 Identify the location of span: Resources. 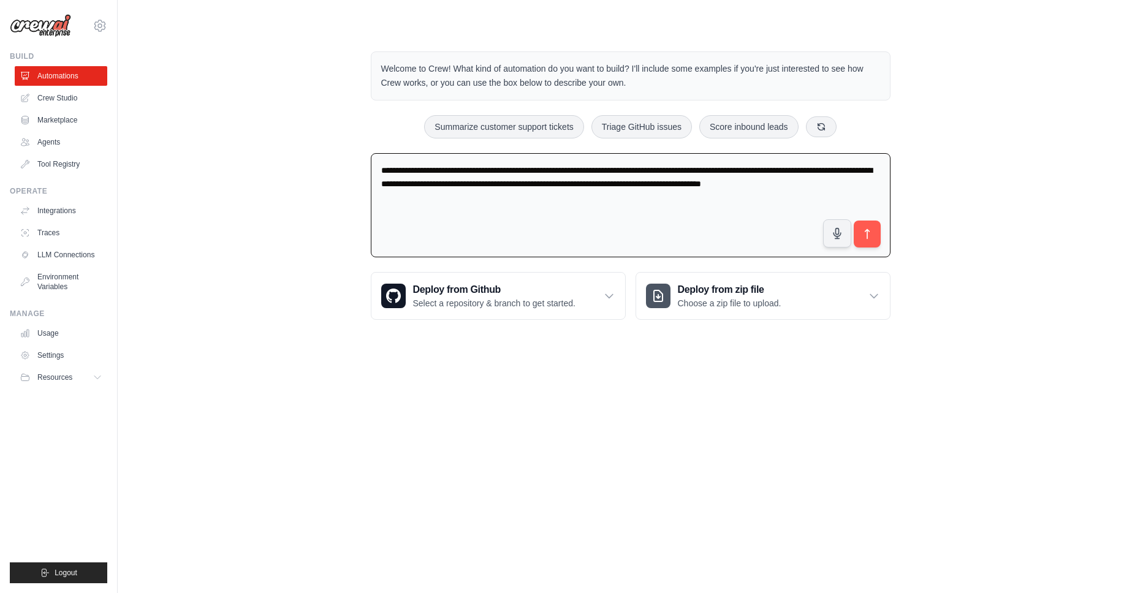
(55, 377).